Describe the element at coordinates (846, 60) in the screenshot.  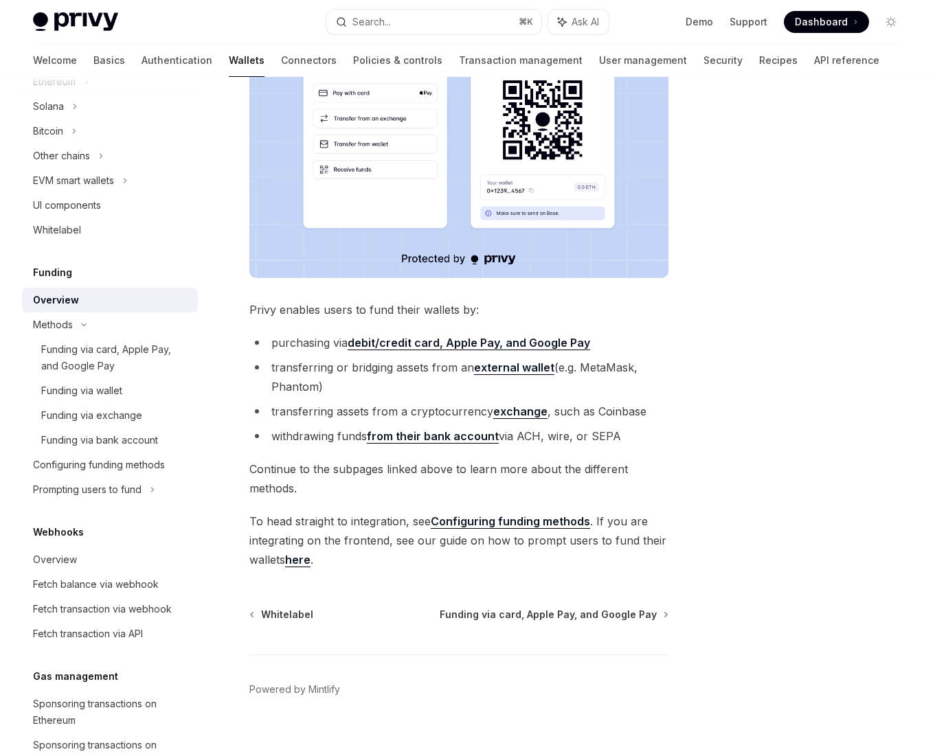
I see `a: API reference` at that location.